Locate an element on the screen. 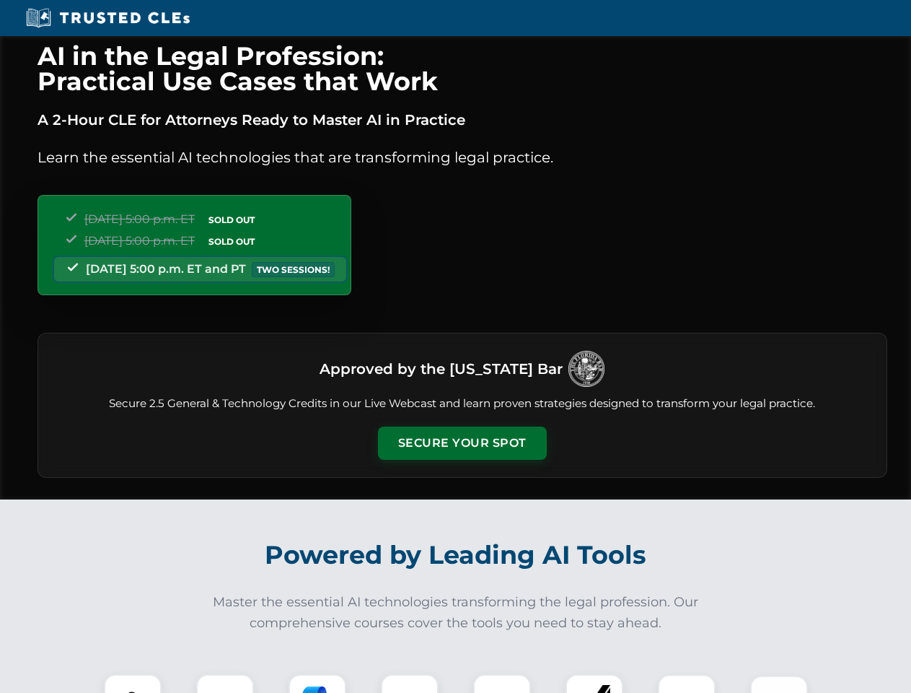 This screenshot has height=693, width=911. img: Trusted CLEs is located at coordinates (108, 18).